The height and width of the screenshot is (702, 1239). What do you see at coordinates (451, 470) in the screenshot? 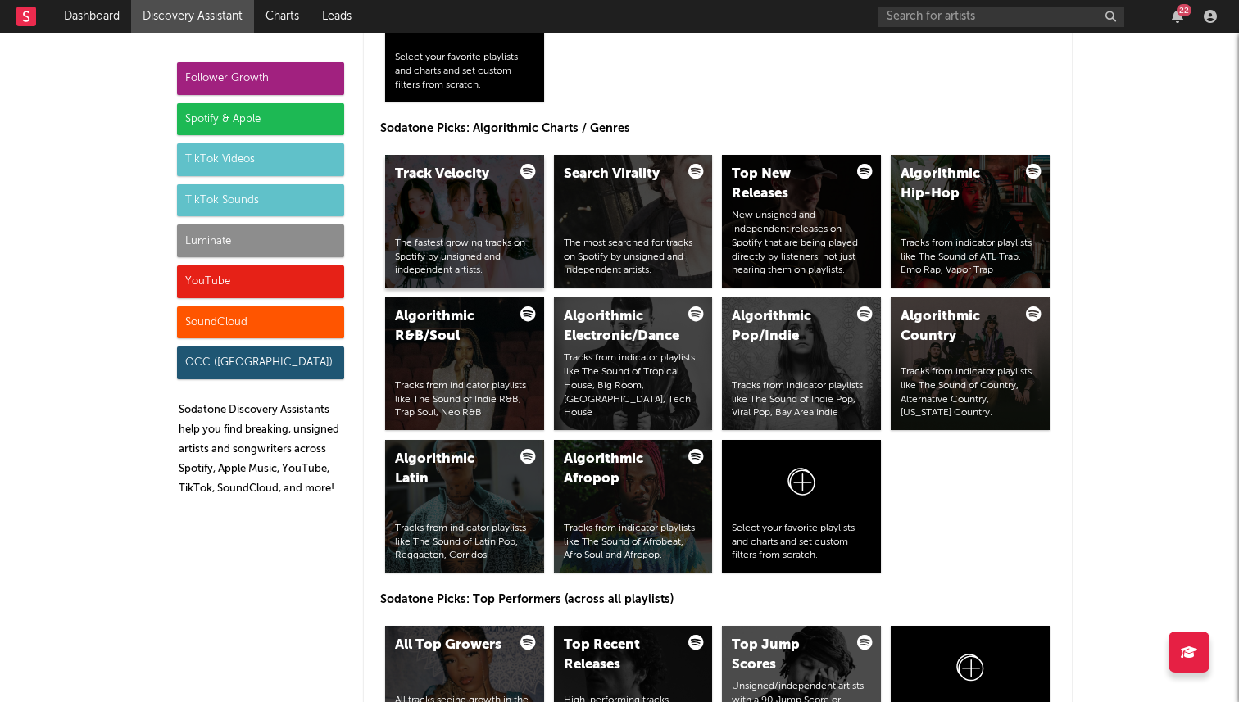
I see `div: Algorithmic Latin` at bounding box center [451, 470].